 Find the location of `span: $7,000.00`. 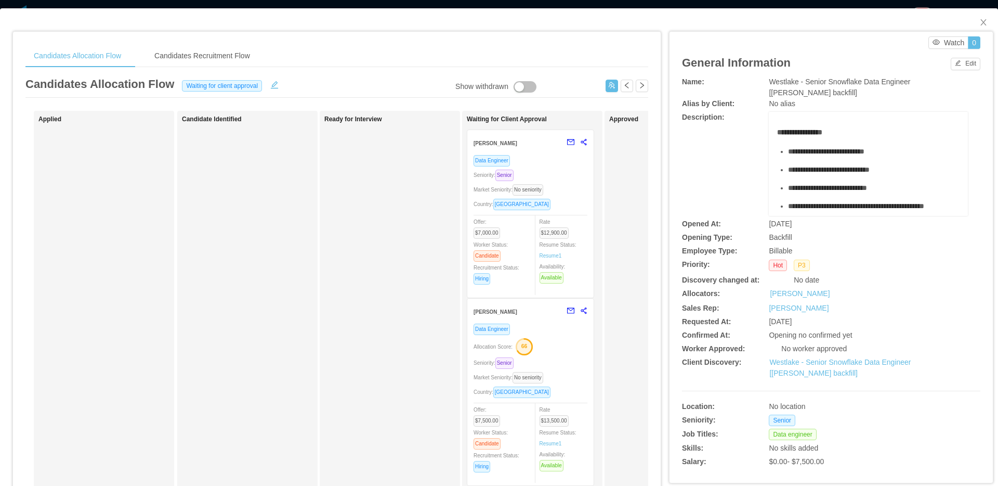

span: $7,000.00 is located at coordinates (487, 233).